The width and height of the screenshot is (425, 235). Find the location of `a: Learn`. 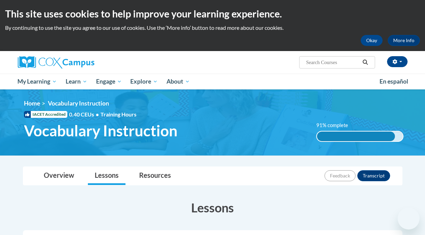

a: Learn is located at coordinates (76, 81).